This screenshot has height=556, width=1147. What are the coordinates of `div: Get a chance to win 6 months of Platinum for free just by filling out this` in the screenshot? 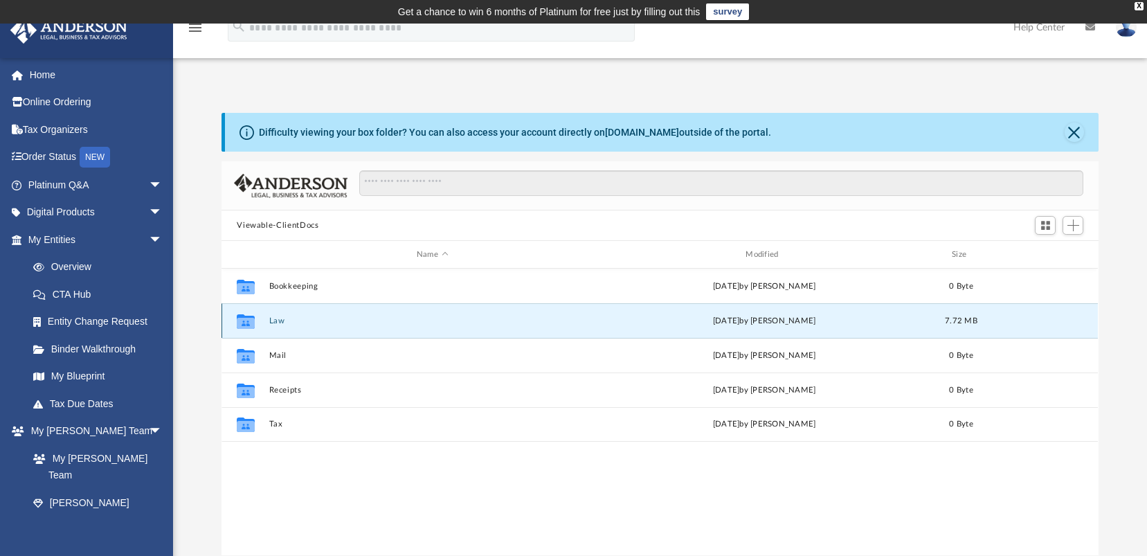 It's located at (549, 12).